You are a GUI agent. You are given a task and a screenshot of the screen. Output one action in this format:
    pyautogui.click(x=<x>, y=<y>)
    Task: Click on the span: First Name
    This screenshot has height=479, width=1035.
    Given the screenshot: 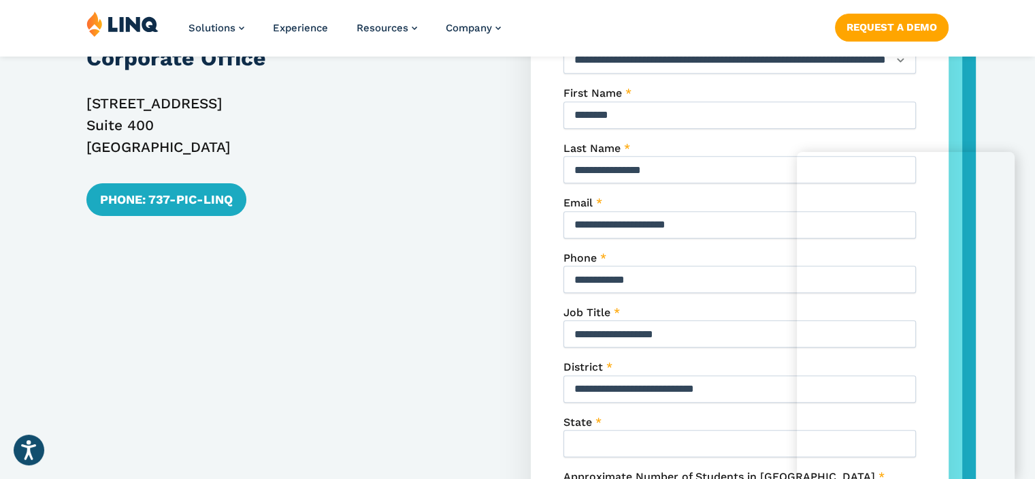 What is the action you would take?
    pyautogui.click(x=593, y=93)
    